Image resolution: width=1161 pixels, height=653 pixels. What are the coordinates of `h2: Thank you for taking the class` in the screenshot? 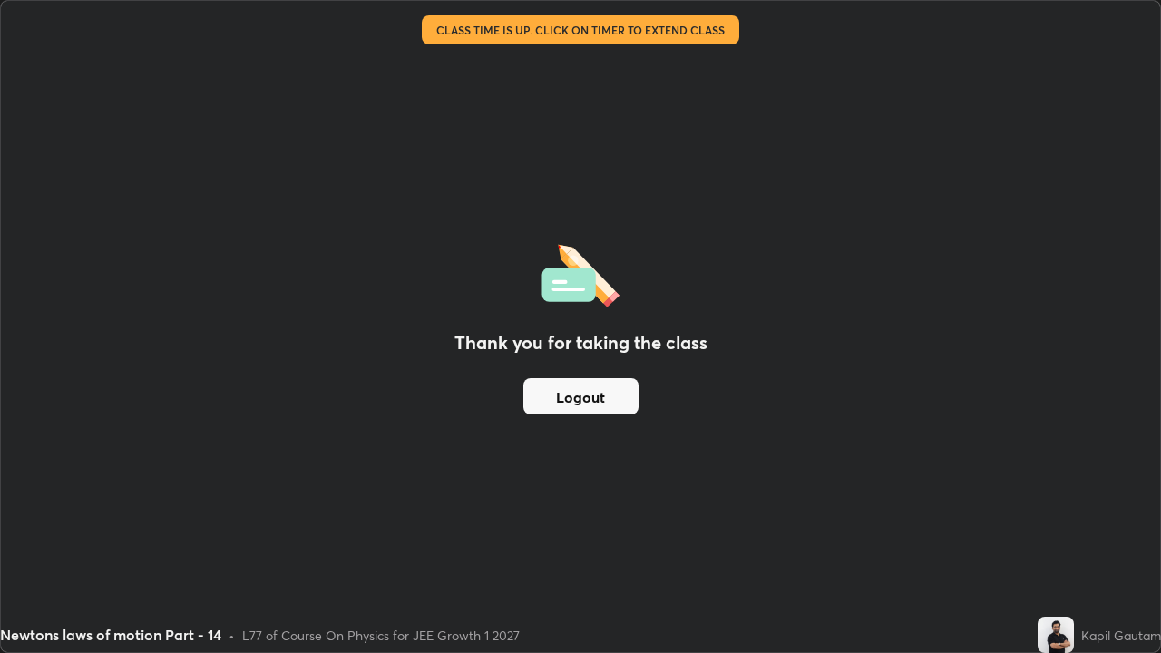 It's located at (581, 343).